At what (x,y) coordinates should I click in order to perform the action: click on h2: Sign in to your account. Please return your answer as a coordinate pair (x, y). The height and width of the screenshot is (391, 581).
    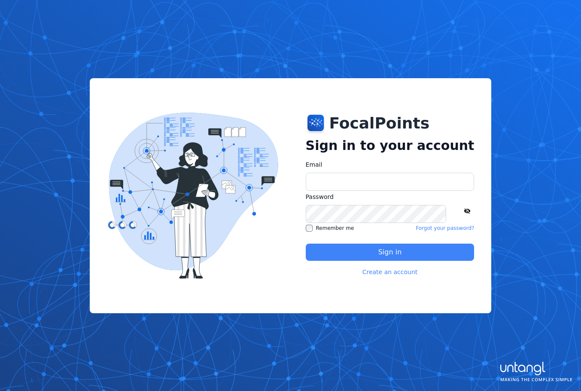
    Looking at the image, I should click on (390, 146).